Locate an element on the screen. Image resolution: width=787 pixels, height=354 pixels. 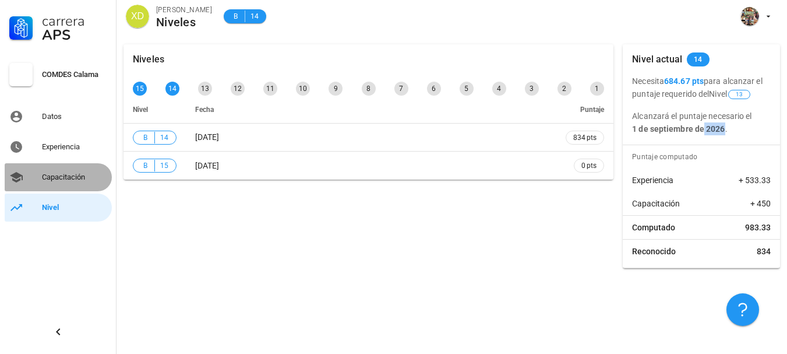
a: Experiencia is located at coordinates (58, 147).